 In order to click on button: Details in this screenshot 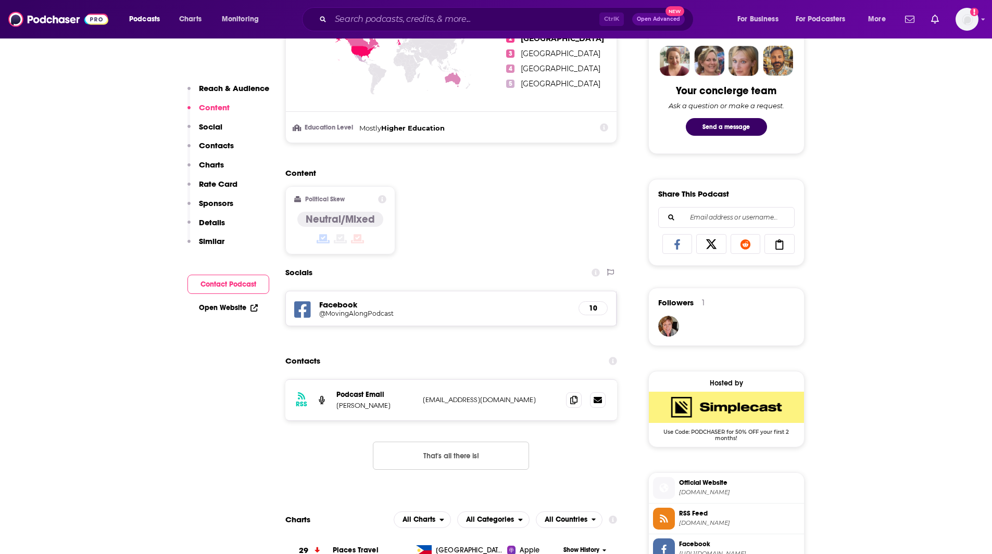, I will do `click(206, 227)`.